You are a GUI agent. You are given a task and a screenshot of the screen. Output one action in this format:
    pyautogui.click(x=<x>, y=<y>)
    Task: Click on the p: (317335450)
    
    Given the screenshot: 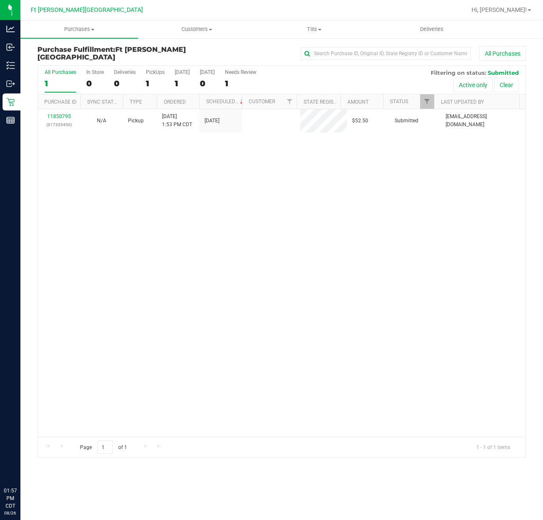 What is the action you would take?
    pyautogui.click(x=59, y=124)
    